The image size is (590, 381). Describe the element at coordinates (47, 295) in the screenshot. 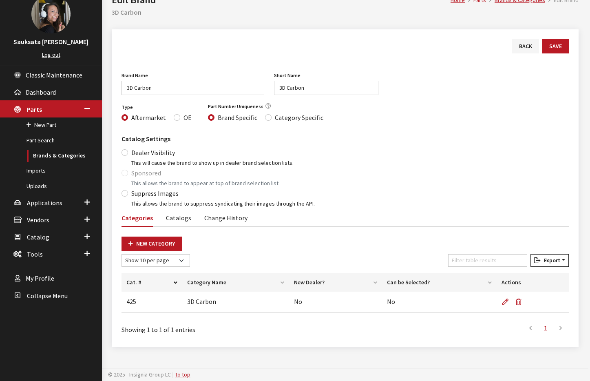

I see `span: Collapse Menu` at that location.